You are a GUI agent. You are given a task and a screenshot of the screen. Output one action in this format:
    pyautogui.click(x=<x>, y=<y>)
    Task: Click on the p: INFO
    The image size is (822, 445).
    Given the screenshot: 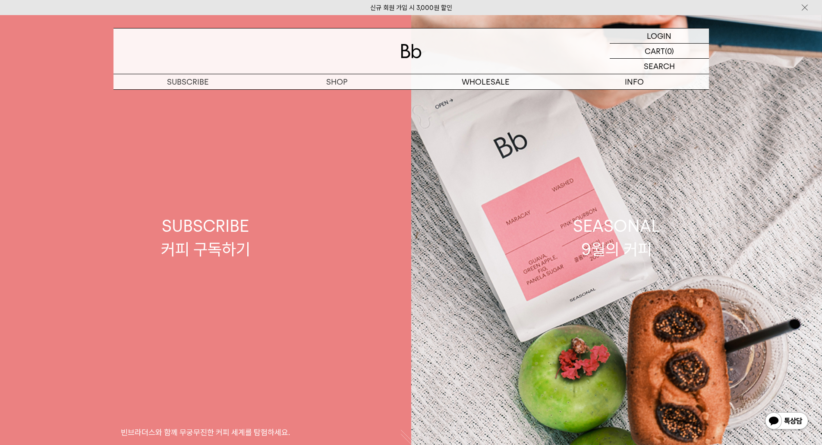 What is the action you would take?
    pyautogui.click(x=634, y=82)
    